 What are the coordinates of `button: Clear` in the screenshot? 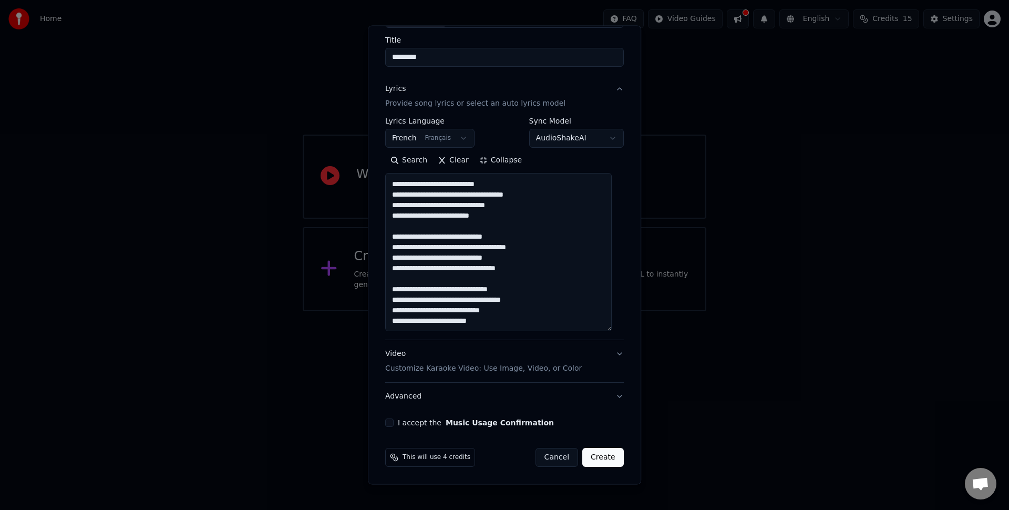 It's located at (453, 160).